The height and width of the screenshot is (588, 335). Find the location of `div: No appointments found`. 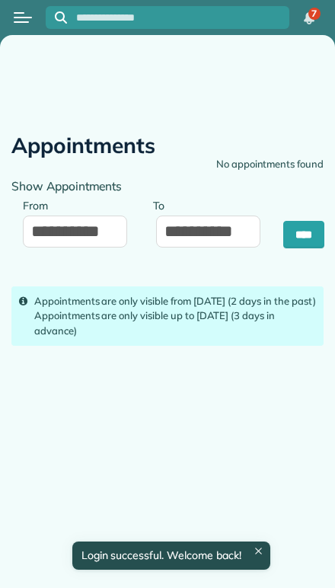

div: No appointments found is located at coordinates (269, 164).